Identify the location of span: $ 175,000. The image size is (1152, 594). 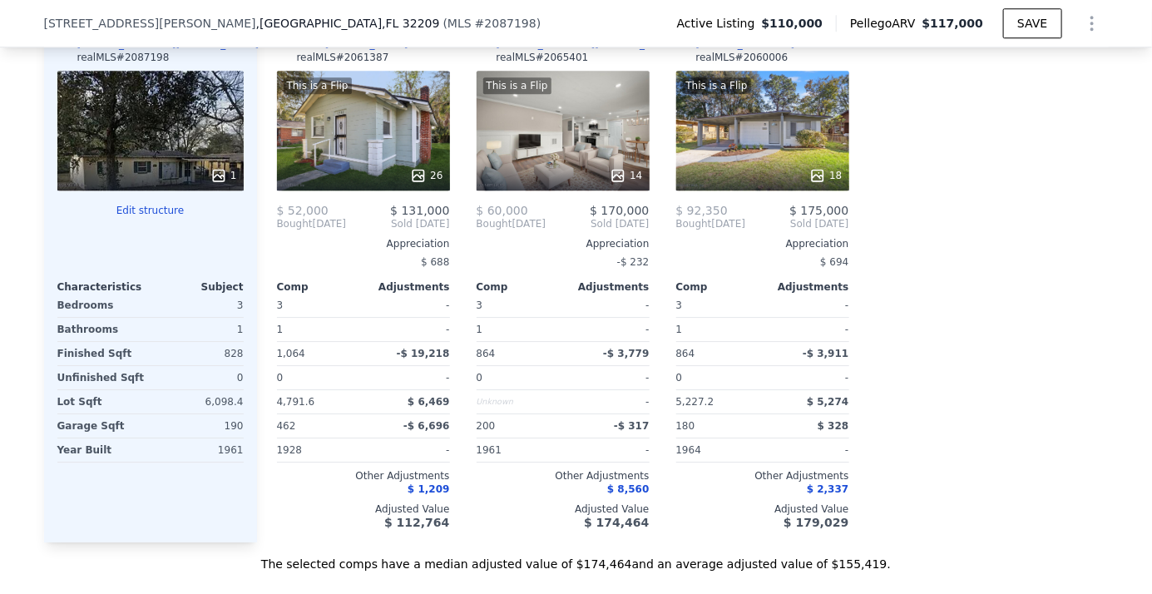
(818, 210).